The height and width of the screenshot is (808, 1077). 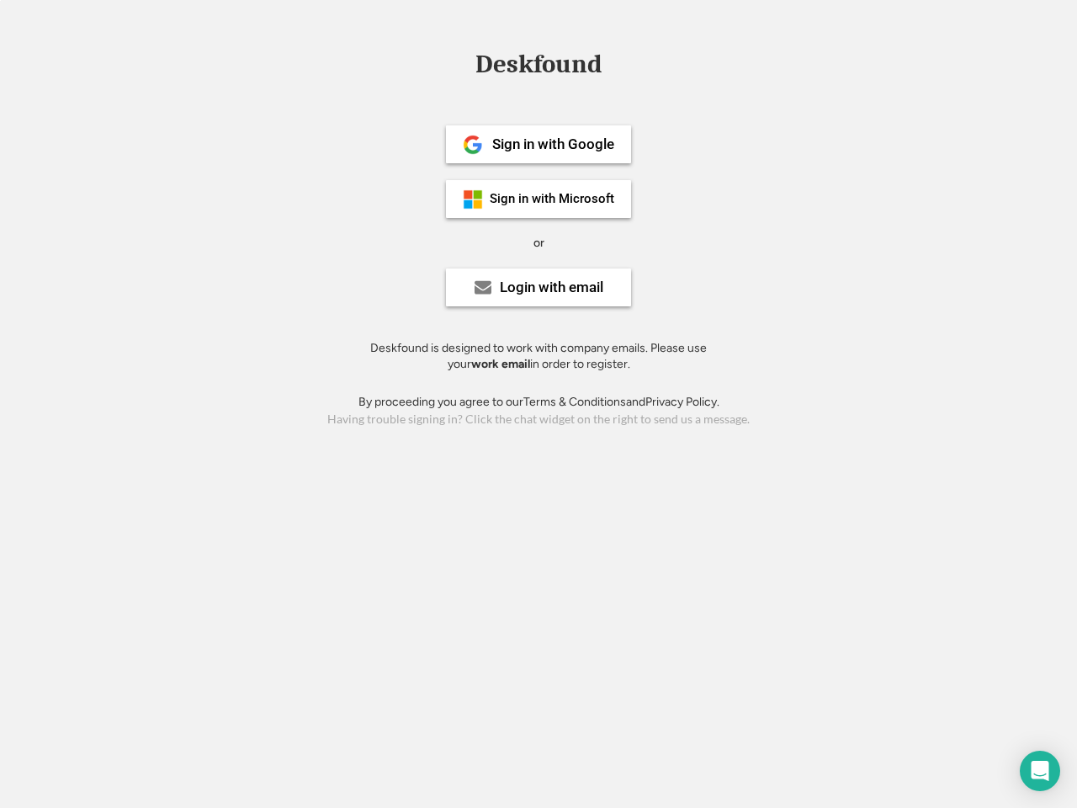 I want to click on div: Login with email, so click(x=551, y=287).